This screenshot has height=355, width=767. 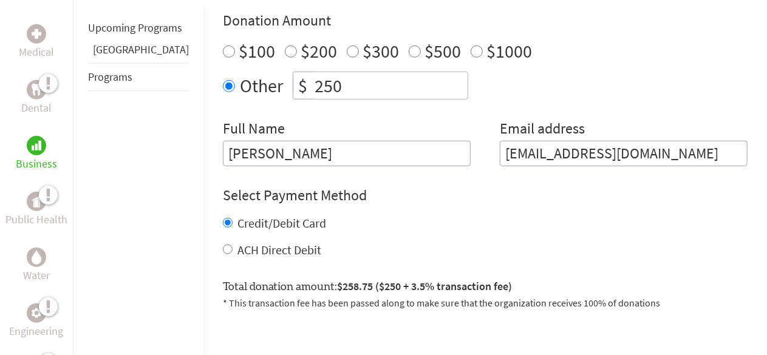 What do you see at coordinates (485, 303) in the screenshot?
I see `p: * This transaction fee has been passed along to make sure that the organization receives 100% of ...` at bounding box center [485, 303].